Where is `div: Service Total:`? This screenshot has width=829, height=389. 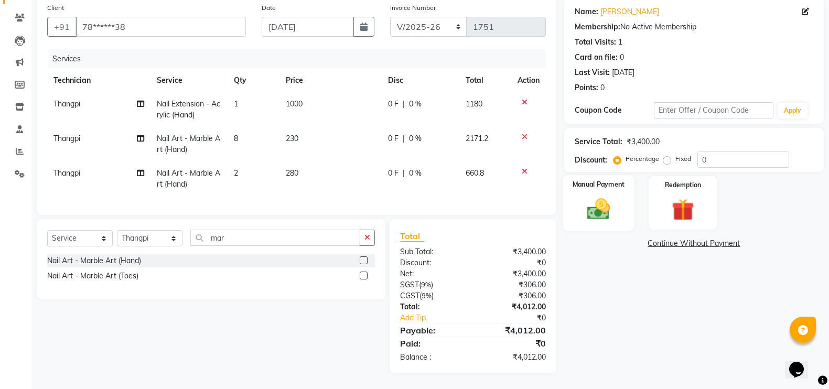 div: Service Total: is located at coordinates (598, 142).